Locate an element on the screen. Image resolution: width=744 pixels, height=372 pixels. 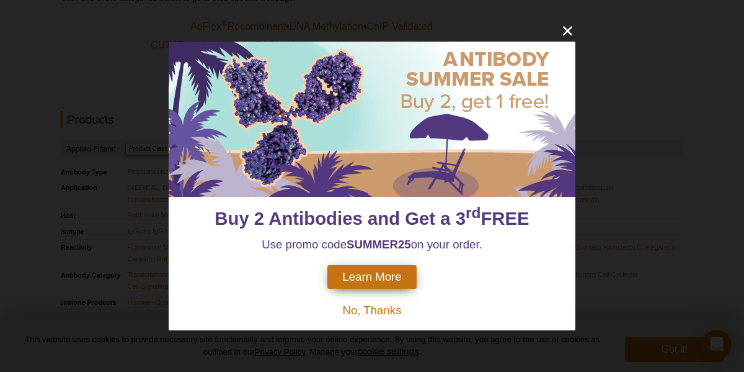
strong: SUMMER25 is located at coordinates (379, 244).